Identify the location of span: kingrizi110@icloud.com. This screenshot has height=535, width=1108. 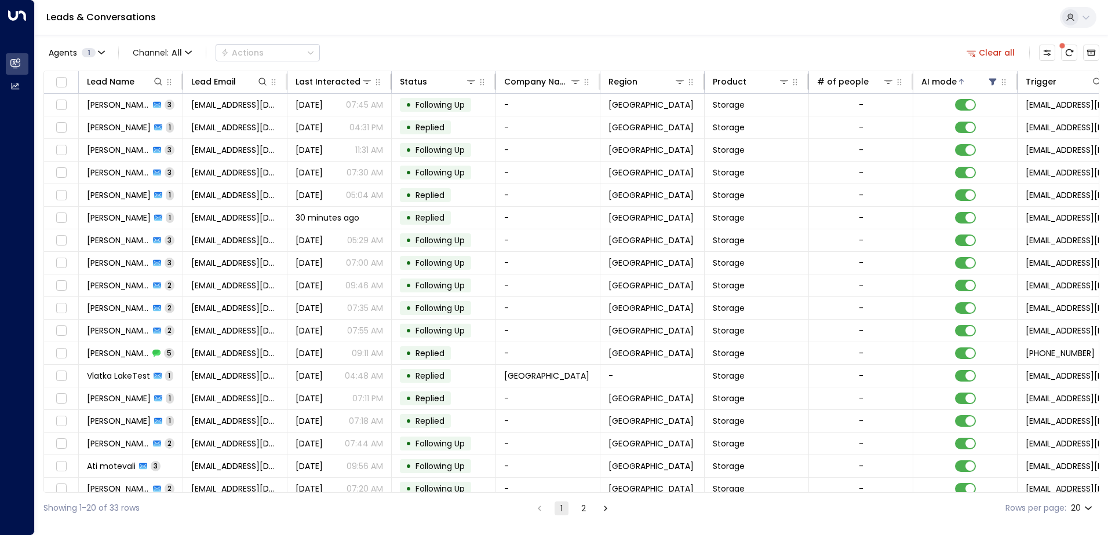
(235, 286).